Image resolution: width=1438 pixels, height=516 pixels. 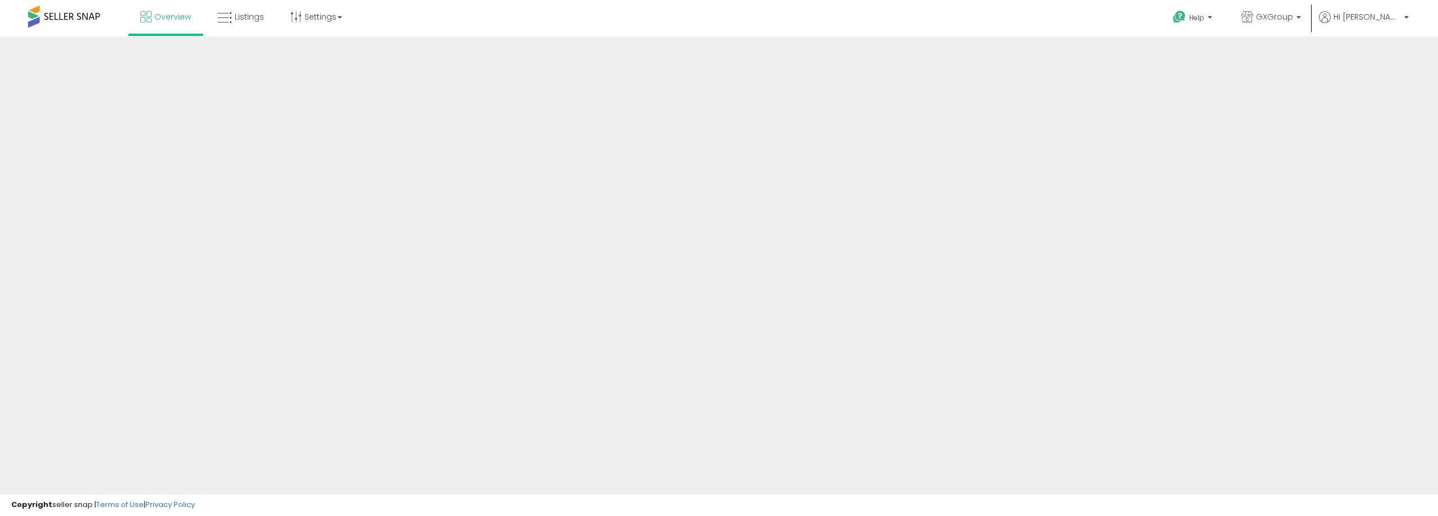 I want to click on a: Terms of Use, so click(x=120, y=505).